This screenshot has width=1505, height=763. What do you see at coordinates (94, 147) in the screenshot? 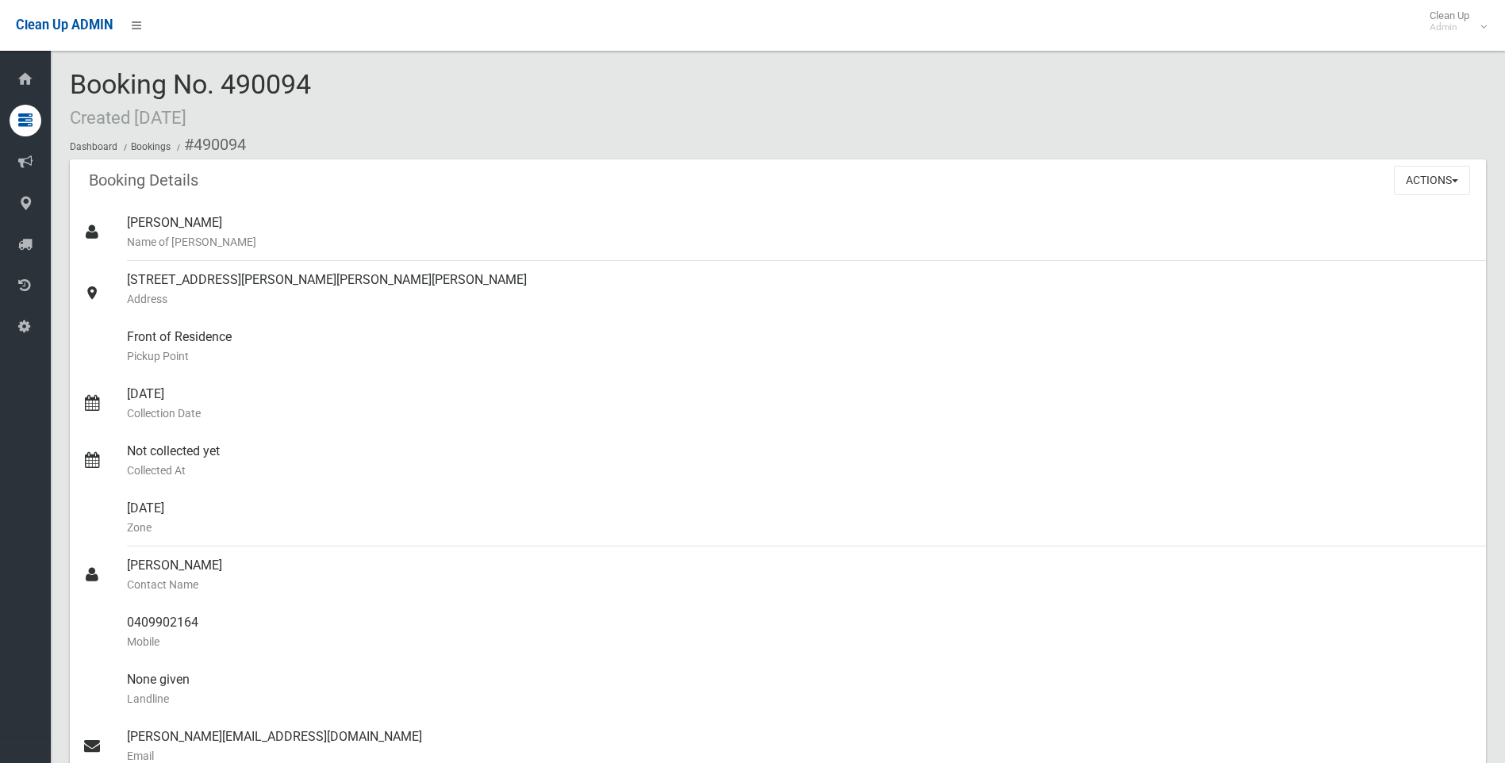
I see `a: Dashboard` at bounding box center [94, 147].